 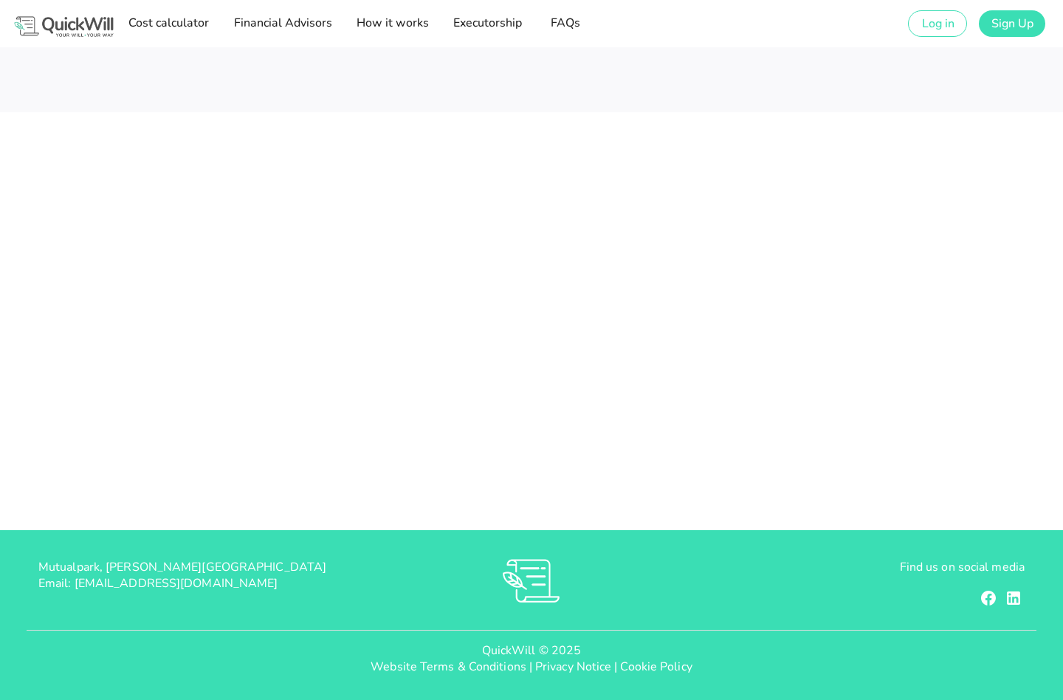 What do you see at coordinates (1012, 24) in the screenshot?
I see `span: Sign Up` at bounding box center [1012, 24].